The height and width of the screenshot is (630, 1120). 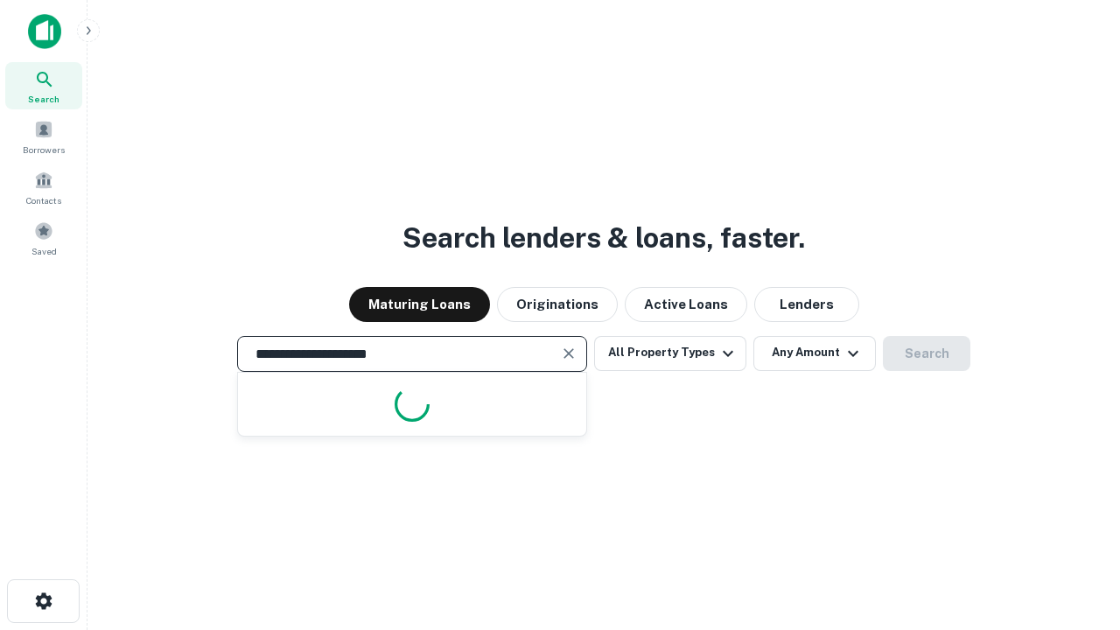 What do you see at coordinates (44, 251) in the screenshot?
I see `span: Saved` at bounding box center [44, 251].